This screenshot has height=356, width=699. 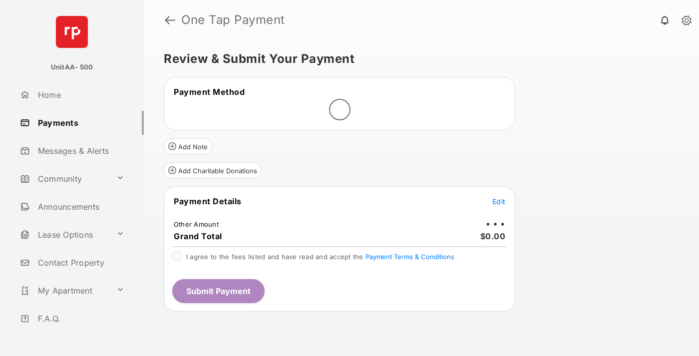 What do you see at coordinates (320, 257) in the screenshot?
I see `span: I agree to the fees listed and have read and accept the` at bounding box center [320, 257].